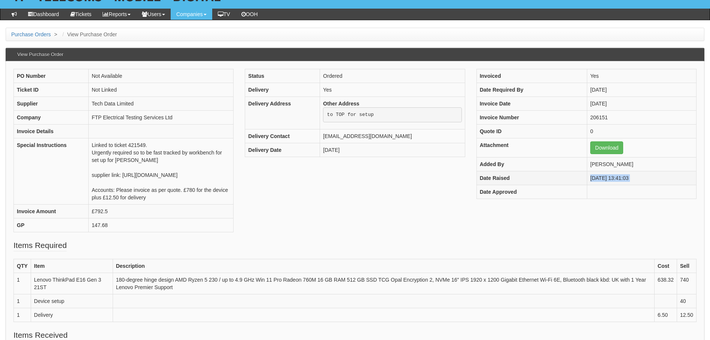  What do you see at coordinates (686, 266) in the screenshot?
I see `th: Sell` at bounding box center [686, 266].